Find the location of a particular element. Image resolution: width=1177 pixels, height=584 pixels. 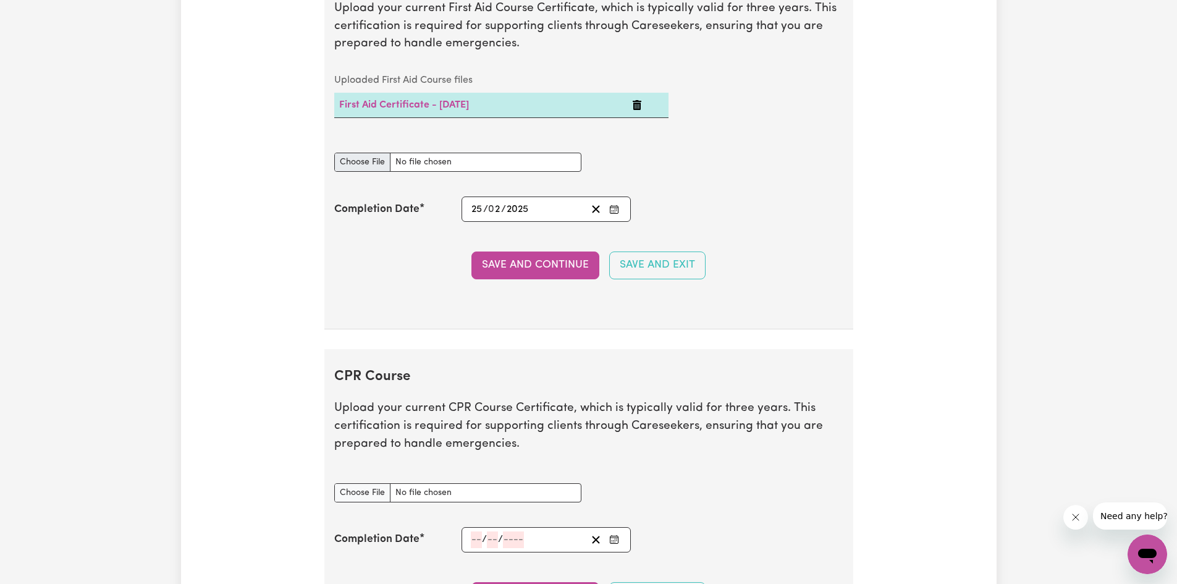

p: Upload your current CPR Course Certificate, which is typically valid for three years. This certif... is located at coordinates (589, 426).